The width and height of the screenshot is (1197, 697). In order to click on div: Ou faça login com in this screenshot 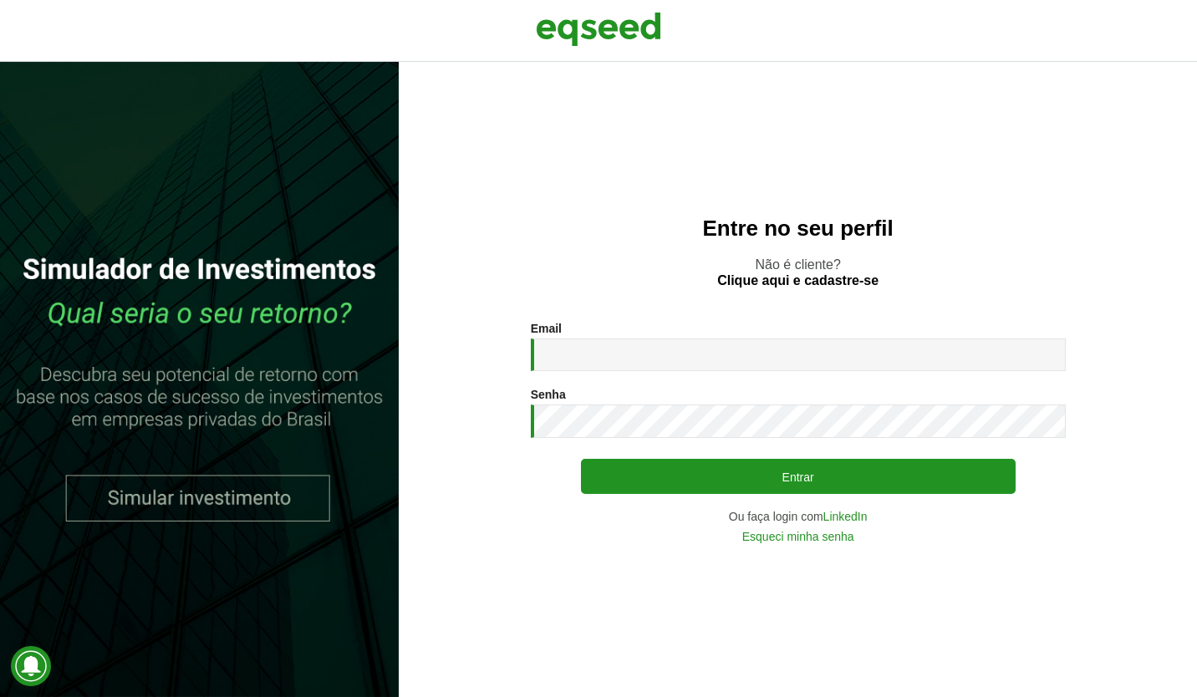, I will do `click(798, 517)`.